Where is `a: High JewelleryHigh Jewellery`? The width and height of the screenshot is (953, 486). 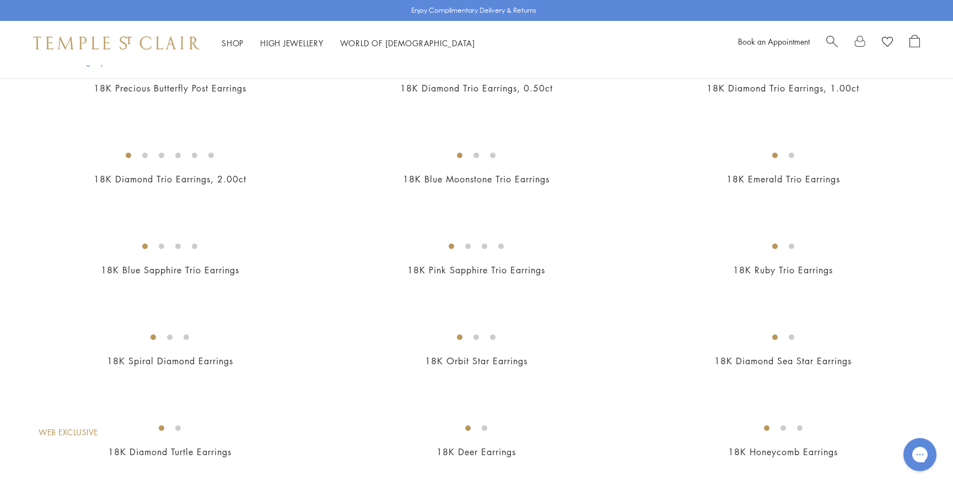 a: High JewelleryHigh Jewellery is located at coordinates (292, 43).